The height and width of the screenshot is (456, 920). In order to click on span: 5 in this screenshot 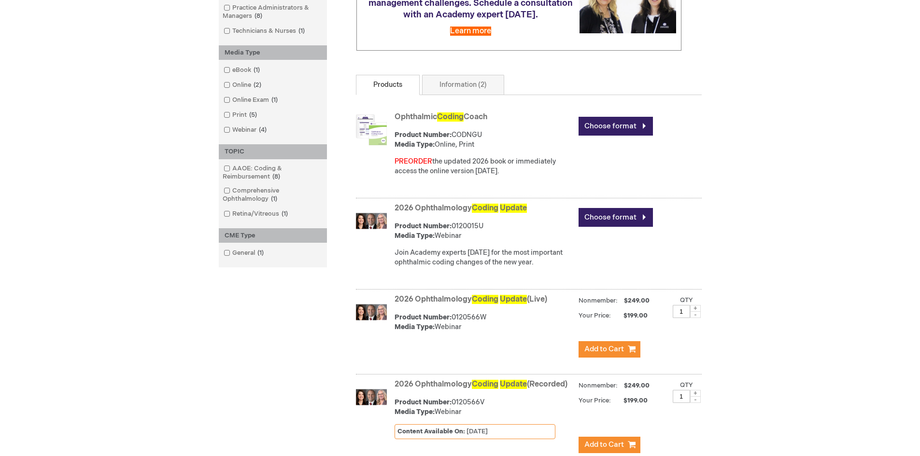, I will do `click(253, 115)`.